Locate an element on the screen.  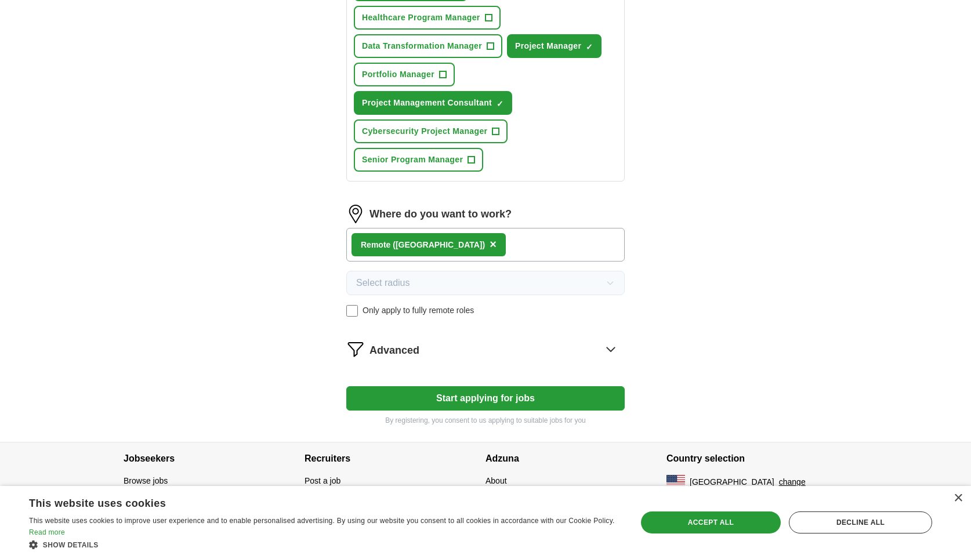
span: Show details is located at coordinates (71, 545).